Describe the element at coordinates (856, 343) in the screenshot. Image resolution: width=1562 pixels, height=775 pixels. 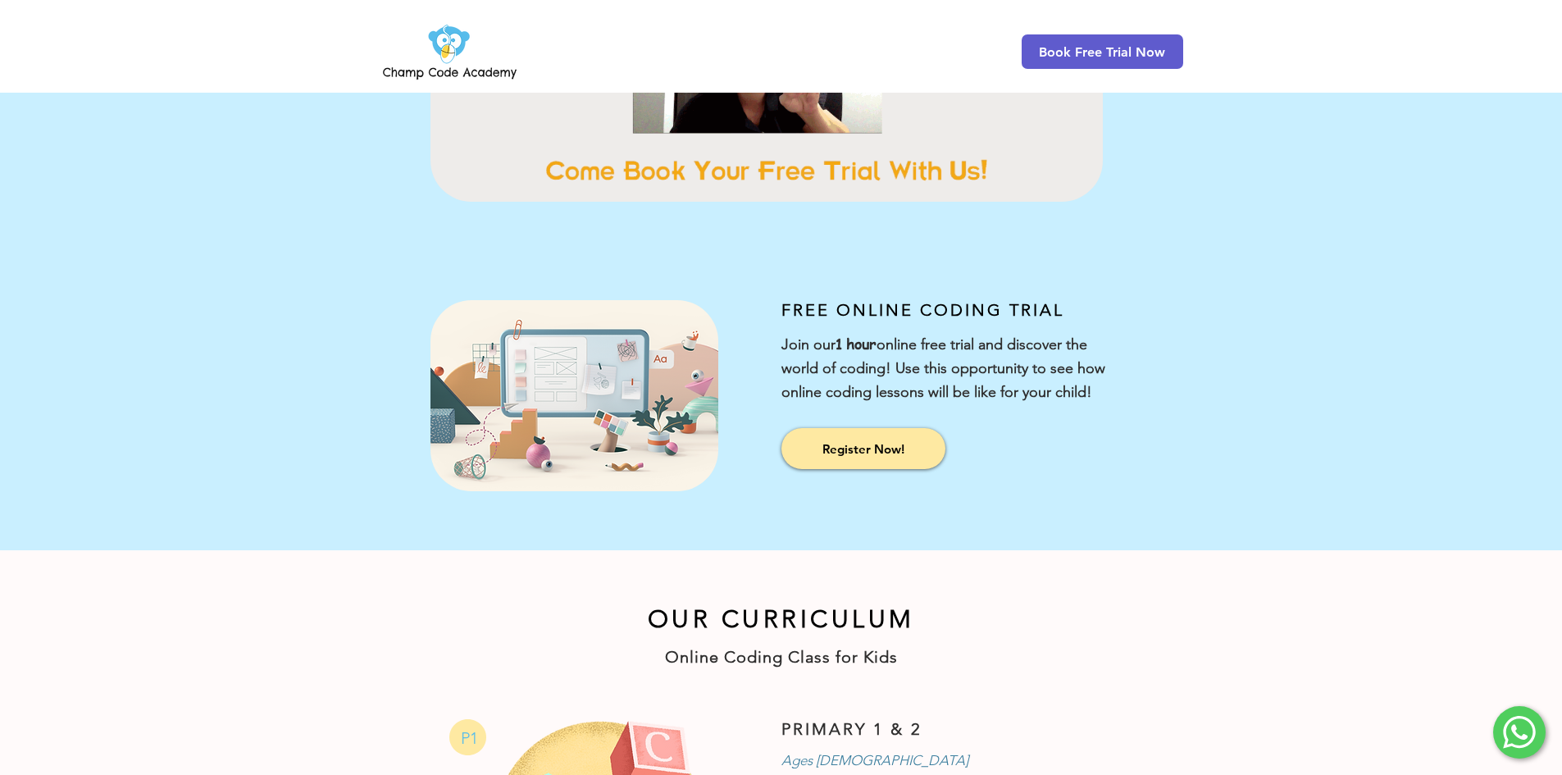
I see `span: 1 hour` at that location.